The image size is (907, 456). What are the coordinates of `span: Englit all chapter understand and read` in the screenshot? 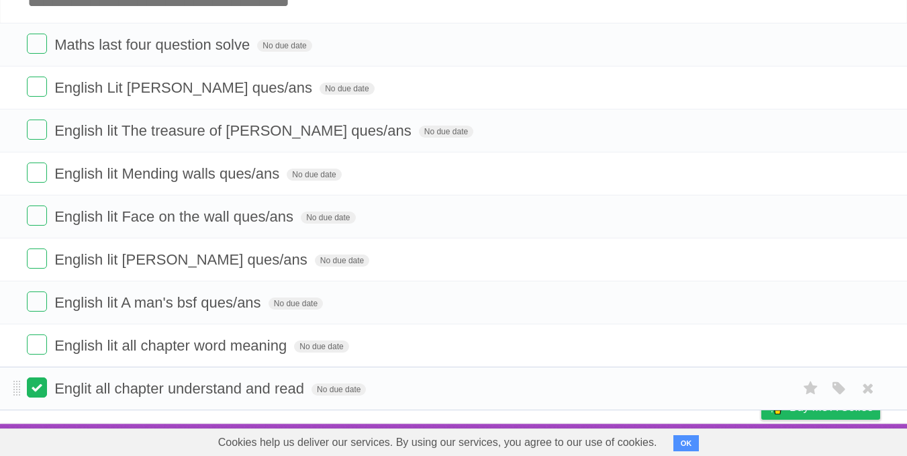 It's located at (181, 388).